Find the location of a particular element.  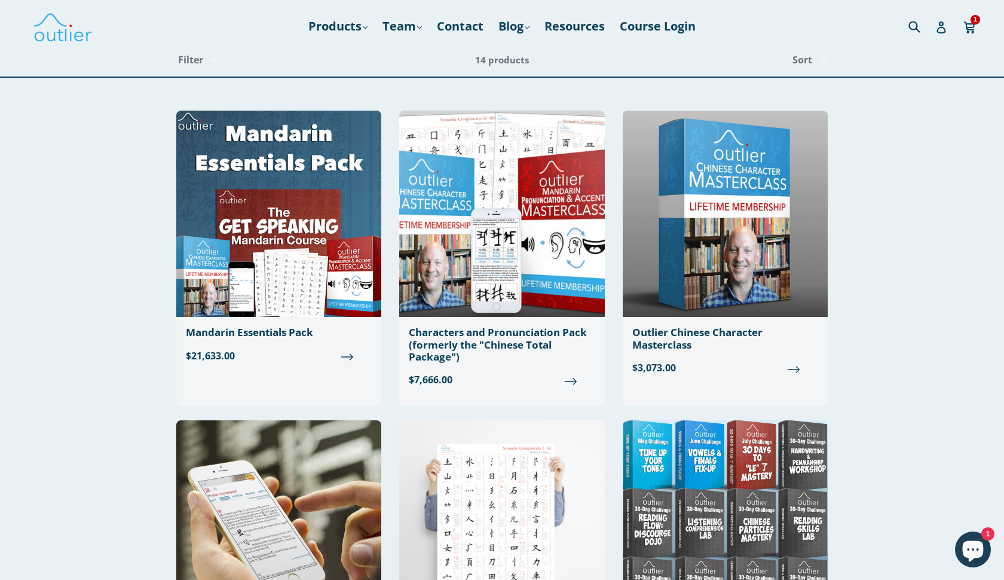

a: Products is located at coordinates (338, 26).